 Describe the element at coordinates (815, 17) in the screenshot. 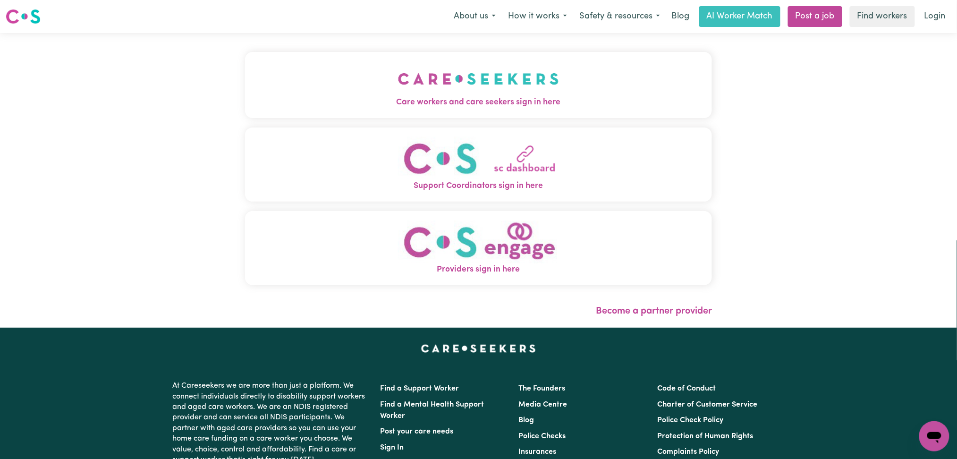

I see `a: Post a job` at that location.